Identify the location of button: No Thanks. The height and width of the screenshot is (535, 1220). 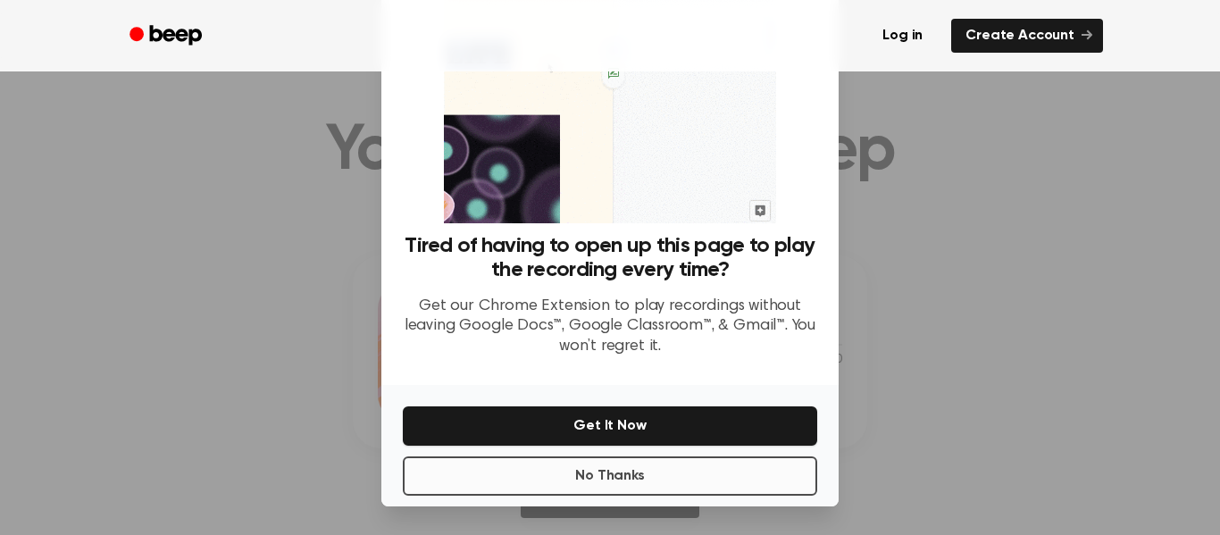
(610, 476).